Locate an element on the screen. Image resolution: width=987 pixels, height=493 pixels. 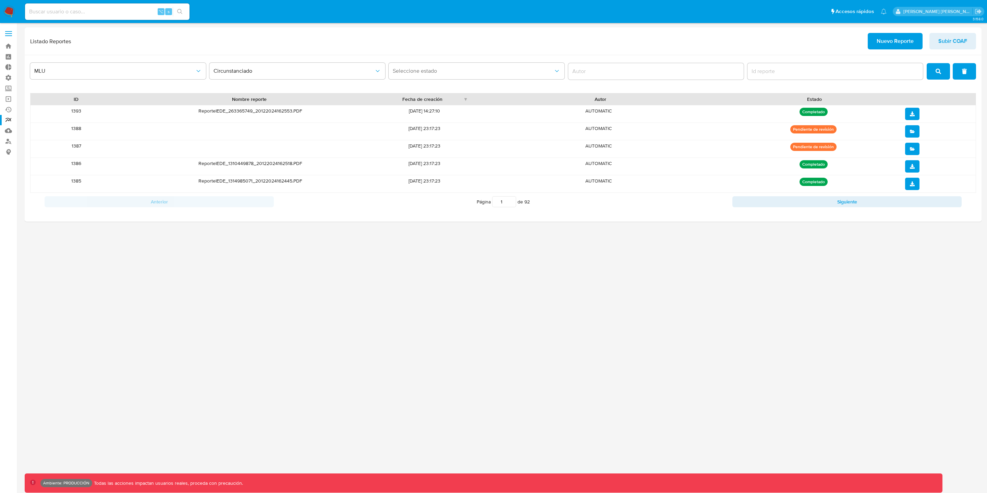
span: s is located at coordinates (169, 11).